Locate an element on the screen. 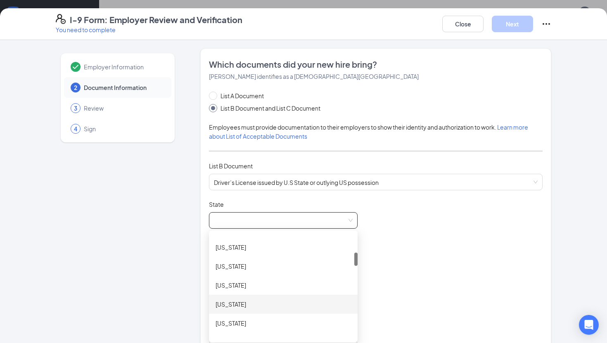 Image resolution: width=607 pixels, height=343 pixels. svg: Checkmark is located at coordinates (76, 67).